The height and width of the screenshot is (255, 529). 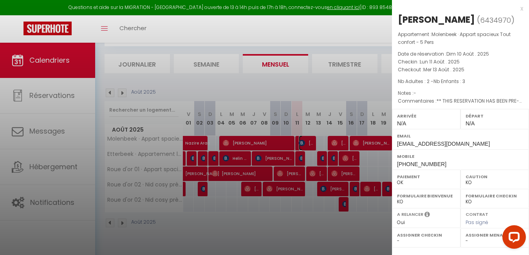 What do you see at coordinates (427, 215) in the screenshot?
I see `i: Sélectionner OUI si vous souhaiter envoyer les séquences de messages post-checkout` at bounding box center [427, 215].